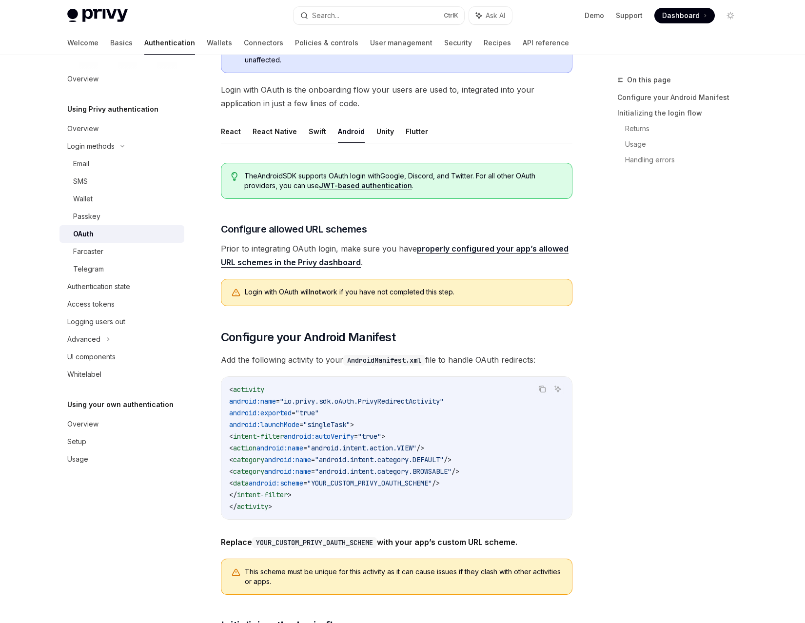 The height and width of the screenshot is (623, 805). Describe the element at coordinates (264, 424) in the screenshot. I see `span: android:launchMode` at that location.